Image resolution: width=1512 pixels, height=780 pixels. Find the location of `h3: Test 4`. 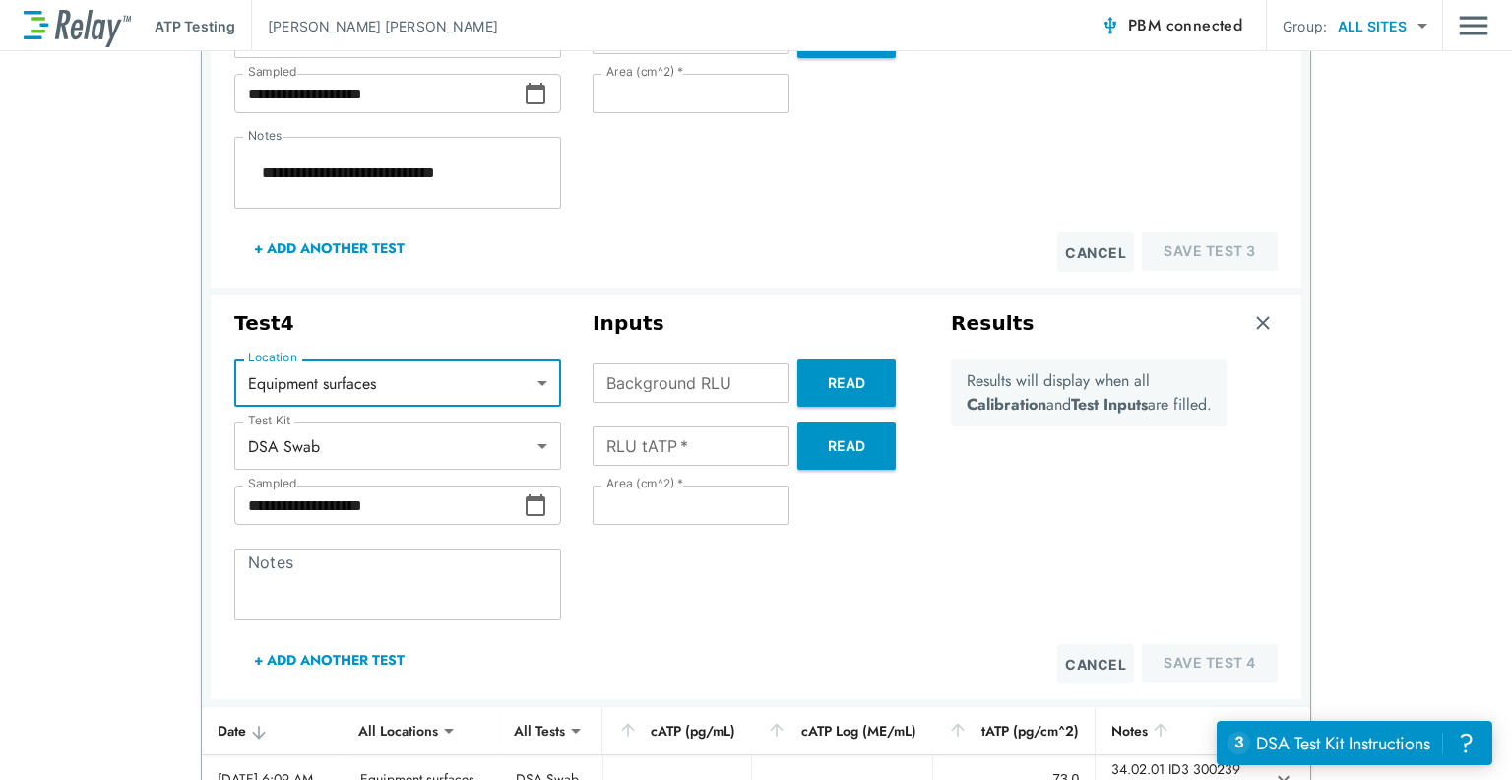

h3: Test 4 is located at coordinates (398, 323).